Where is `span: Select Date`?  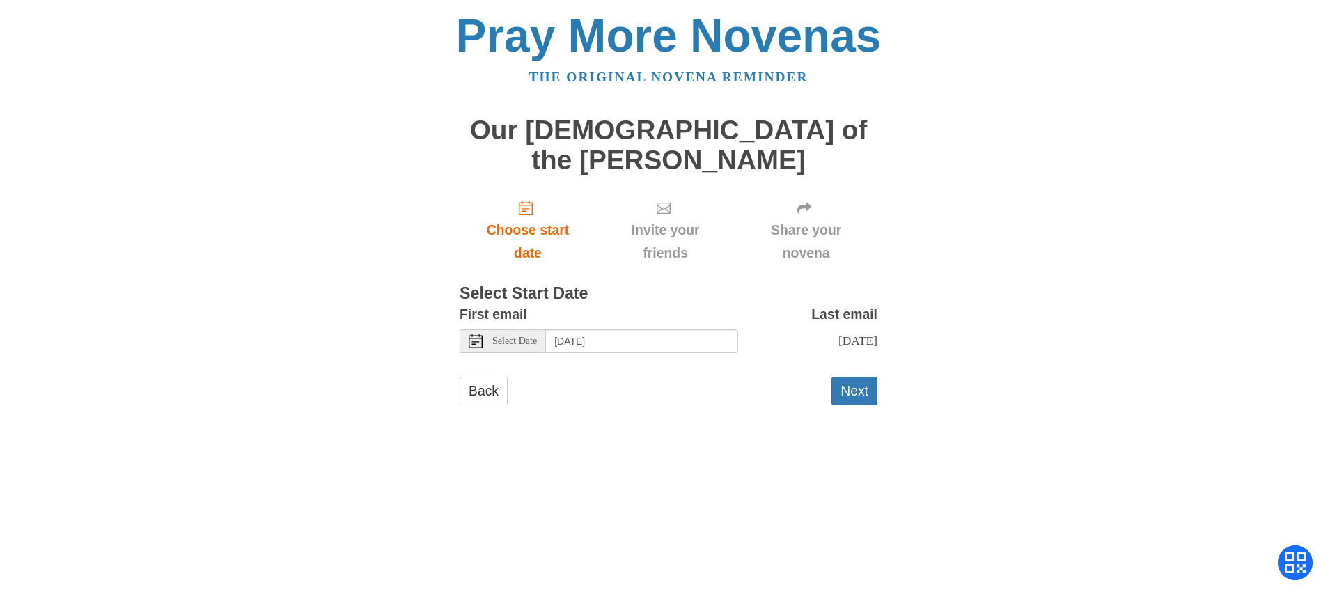
span: Select Date is located at coordinates (515, 341).